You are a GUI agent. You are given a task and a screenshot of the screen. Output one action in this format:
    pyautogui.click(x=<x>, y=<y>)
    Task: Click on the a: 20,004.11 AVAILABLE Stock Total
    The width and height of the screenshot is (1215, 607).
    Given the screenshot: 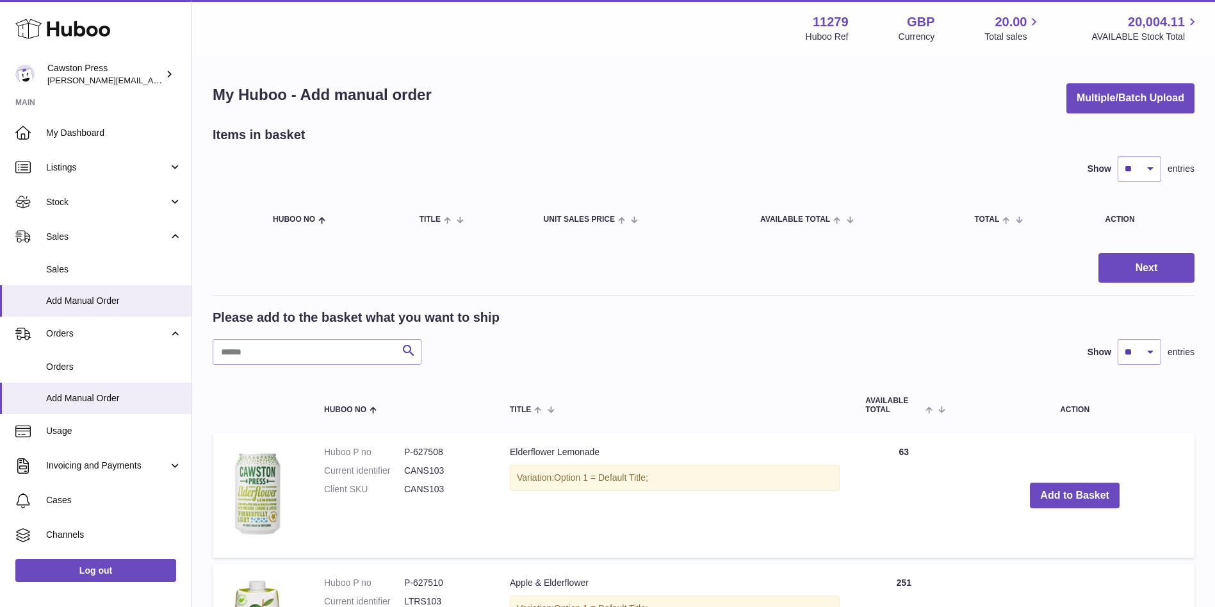 What is the action you would take?
    pyautogui.click(x=1145, y=28)
    